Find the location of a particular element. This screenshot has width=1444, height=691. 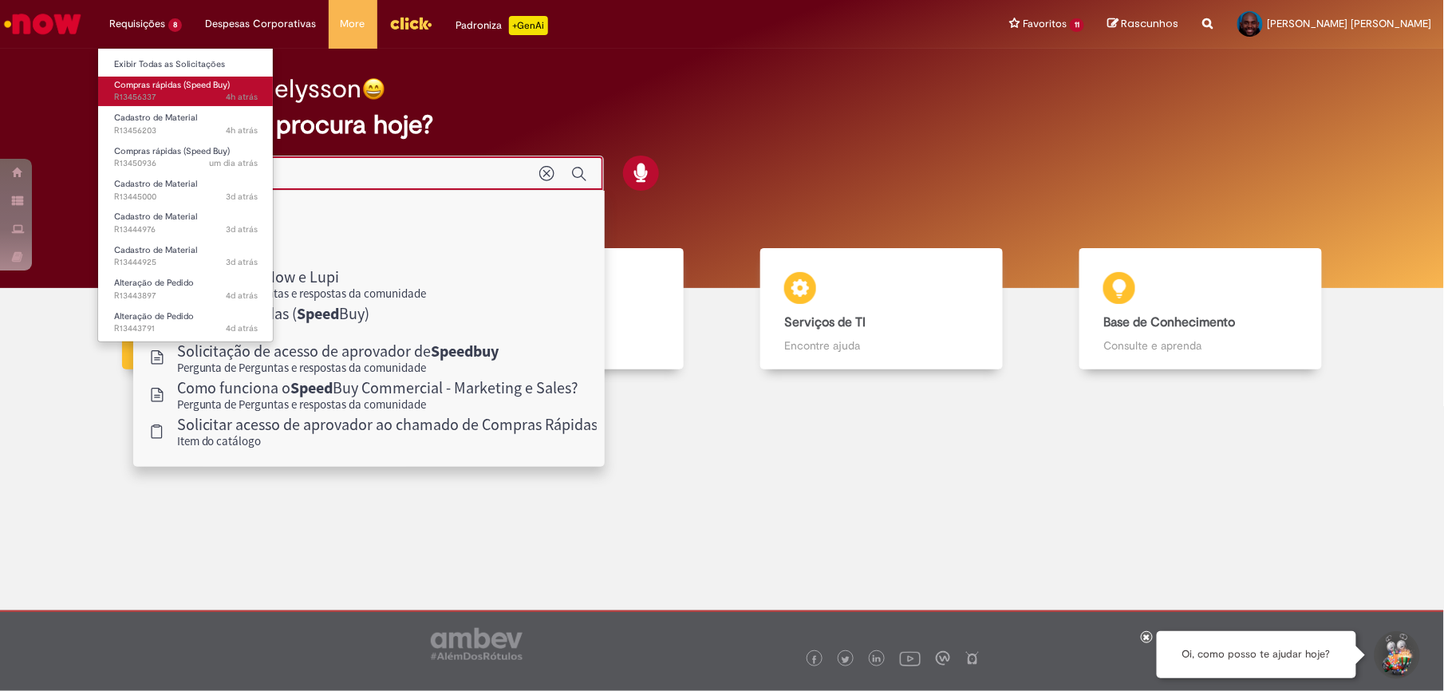

time: 27/08/2025 09:13:49 is located at coordinates (233, 163).